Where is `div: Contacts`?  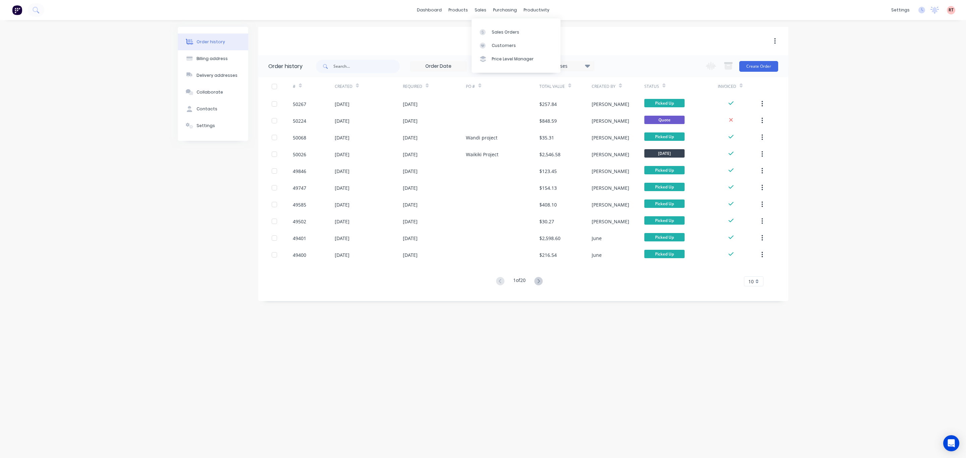 div: Contacts is located at coordinates (207, 109).